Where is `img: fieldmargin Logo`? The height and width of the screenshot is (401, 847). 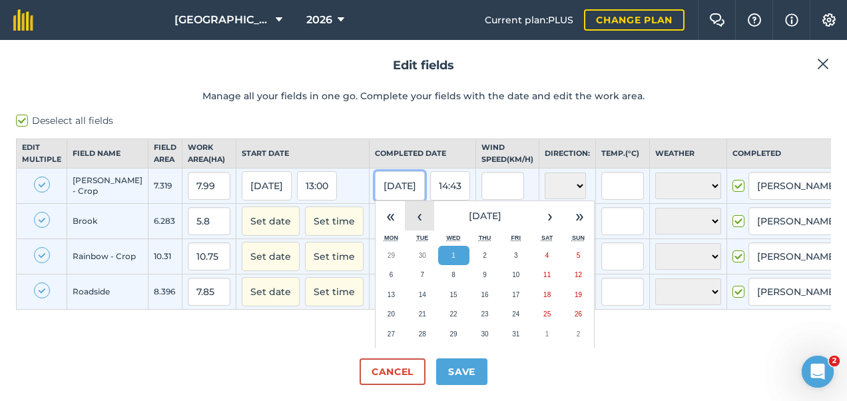
img: fieldmargin Logo is located at coordinates (23, 20).